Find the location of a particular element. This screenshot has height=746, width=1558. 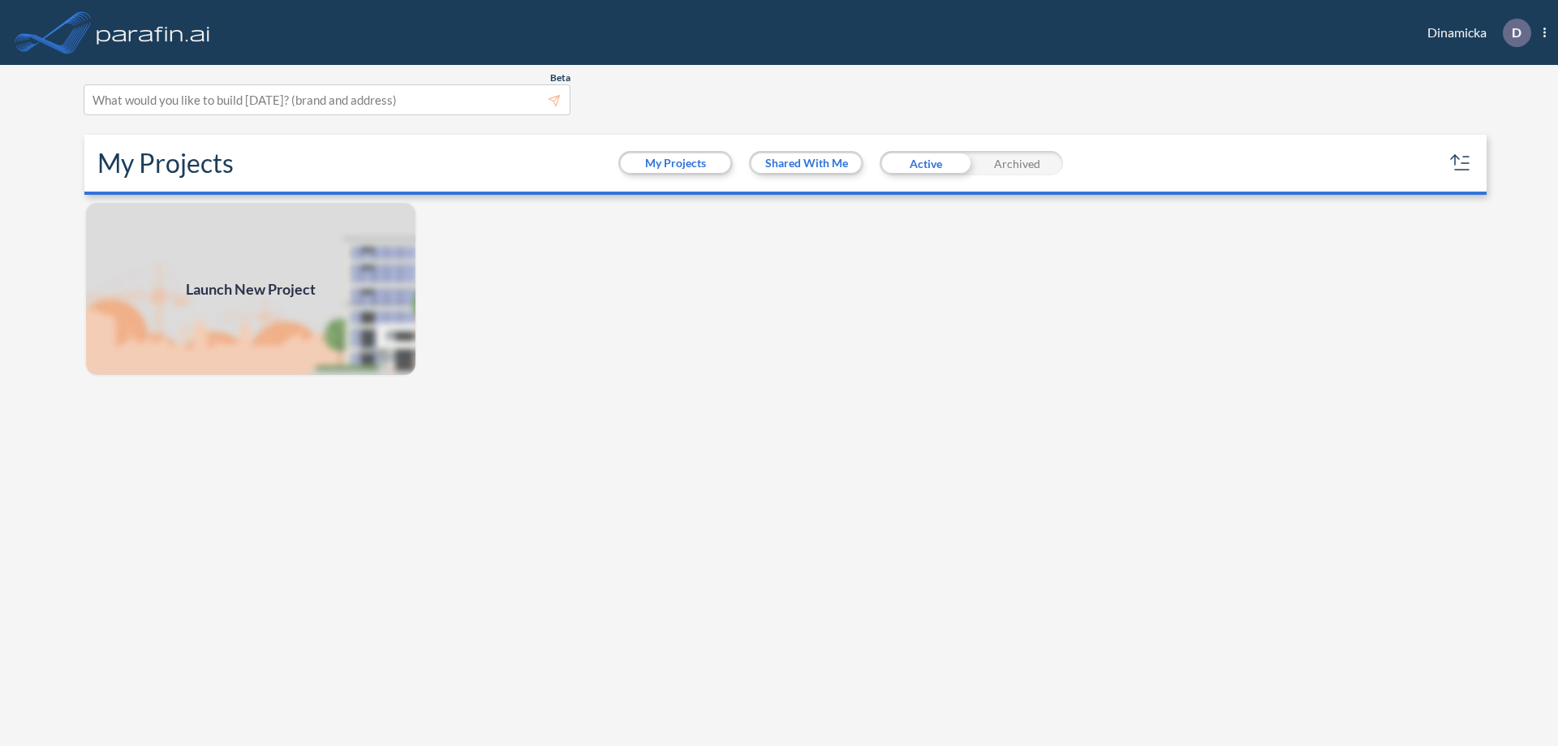

div: Dinamicka is located at coordinates (1474, 32).